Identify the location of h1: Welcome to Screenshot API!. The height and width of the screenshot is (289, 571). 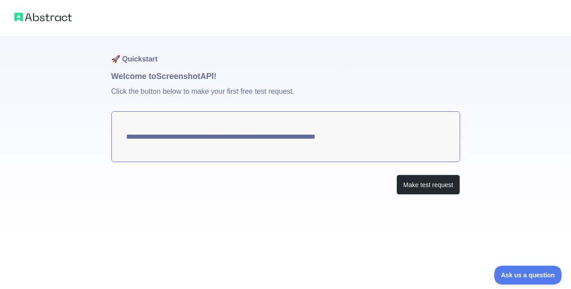
(285, 76).